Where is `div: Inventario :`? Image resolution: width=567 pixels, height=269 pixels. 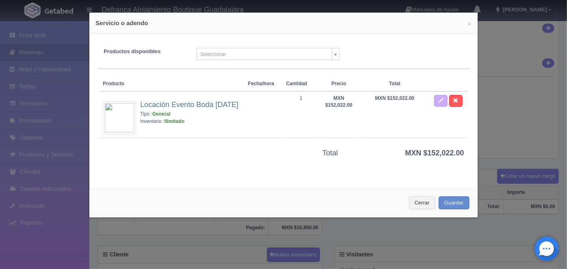 div: Inventario : is located at coordinates (191, 121).